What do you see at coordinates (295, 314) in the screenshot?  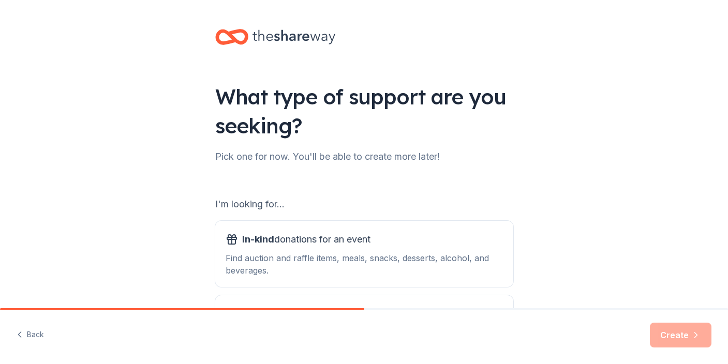 I see `span: for my nonprofits` at bounding box center [295, 314].